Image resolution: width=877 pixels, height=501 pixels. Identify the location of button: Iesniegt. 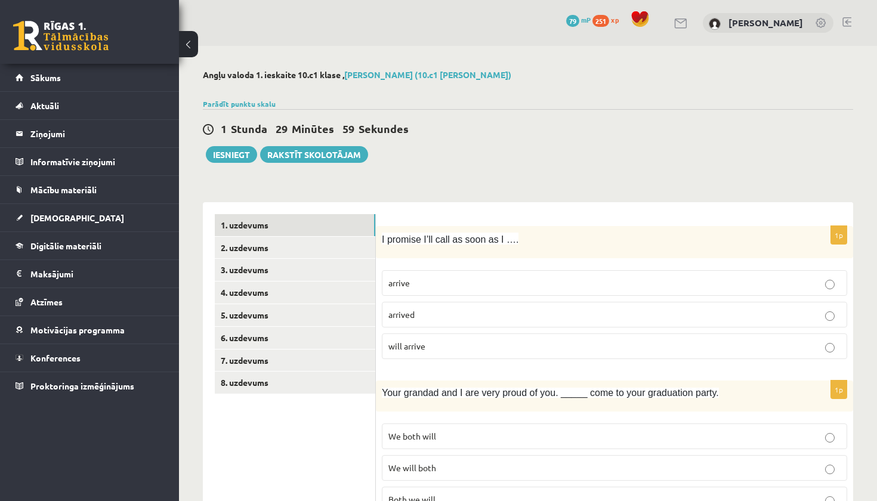
(231, 154).